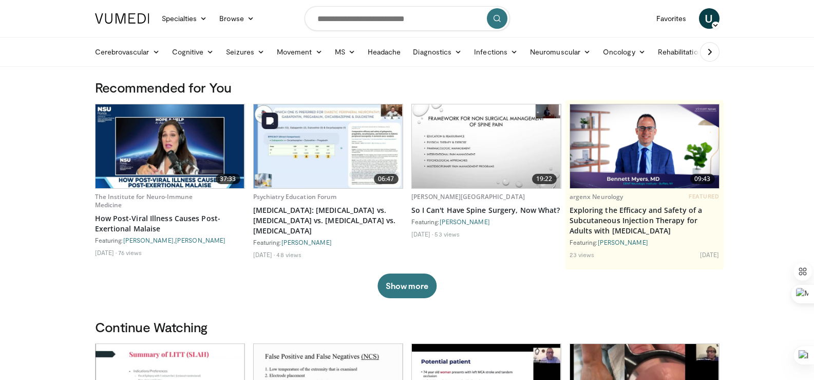  I want to click on img: c50ebd09-d0e6-423e-8ff9-52d136aa9f61.png.620x360_q85_upscale.png, so click(645, 146).